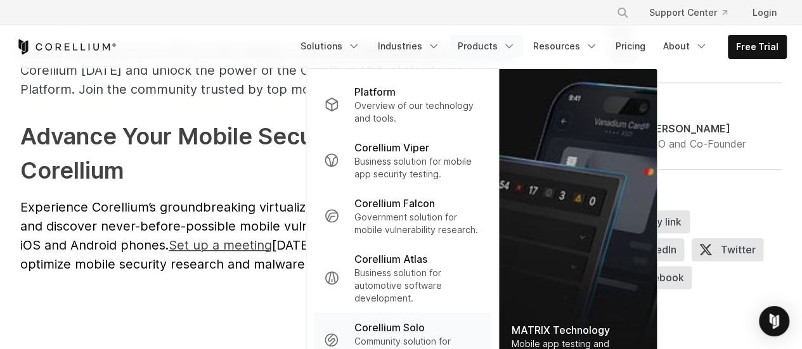 This screenshot has height=349, width=802. I want to click on h2: Advance Your Mobile Security Research with Corellium, so click(271, 153).